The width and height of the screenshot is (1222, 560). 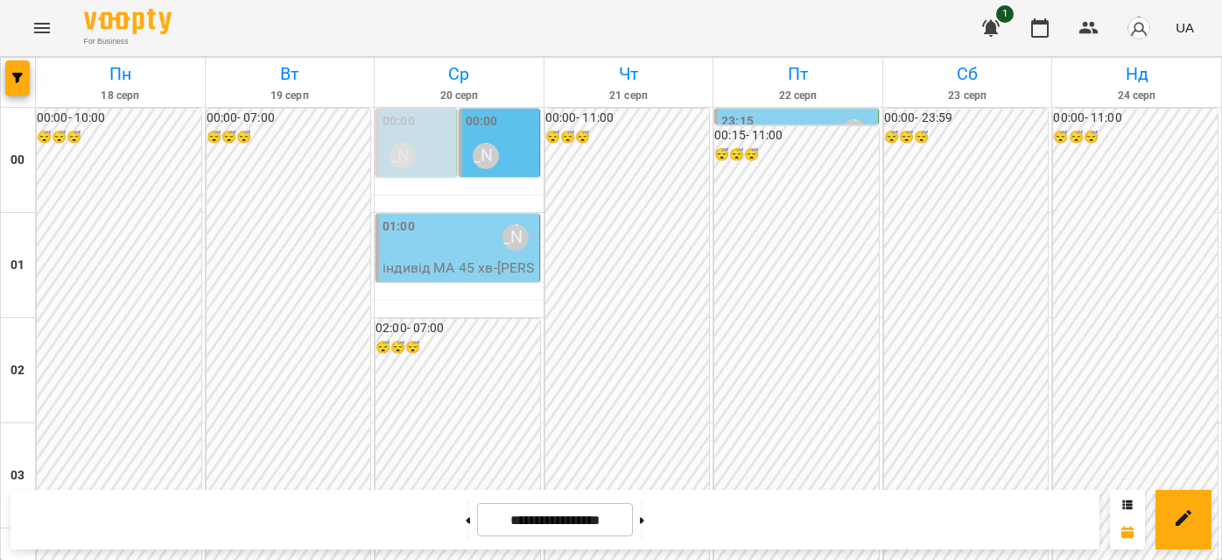 What do you see at coordinates (797, 136) in the screenshot?
I see `h6: 00:15 - 11:00` at bounding box center [797, 136].